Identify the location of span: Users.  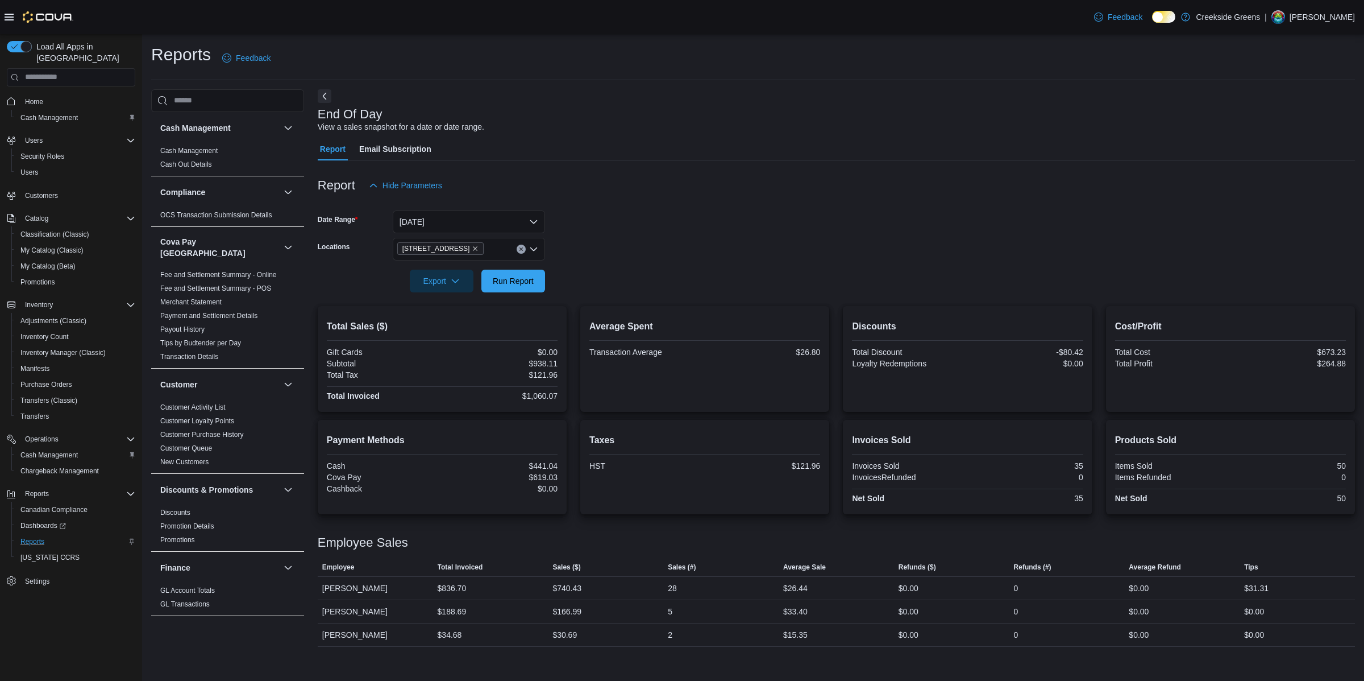
(76, 172).